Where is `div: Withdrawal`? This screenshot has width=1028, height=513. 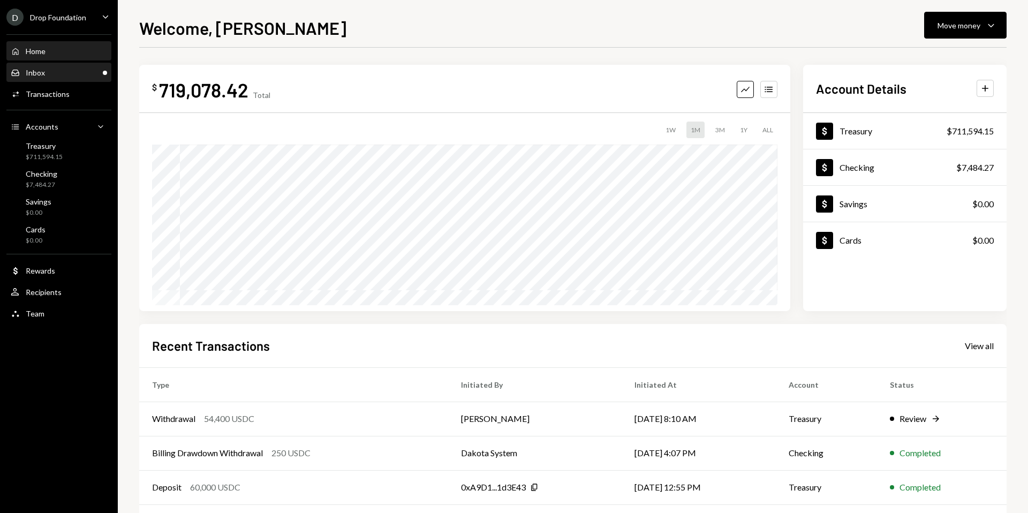
div: Withdrawal is located at coordinates (173, 419).